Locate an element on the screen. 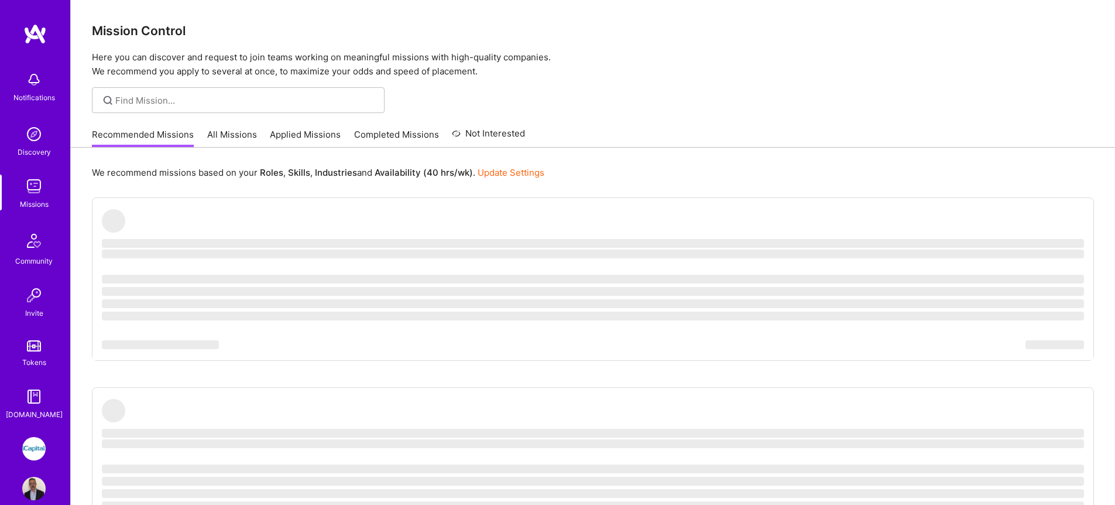 The image size is (1115, 505). h3: Mission Control is located at coordinates (593, 30).